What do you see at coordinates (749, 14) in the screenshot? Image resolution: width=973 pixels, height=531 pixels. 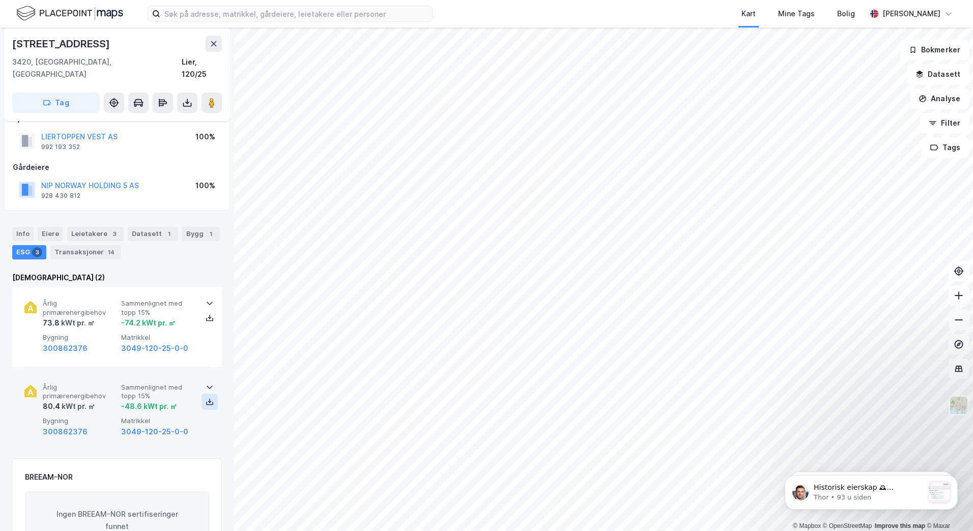 I see `div: Kart` at bounding box center [749, 14].